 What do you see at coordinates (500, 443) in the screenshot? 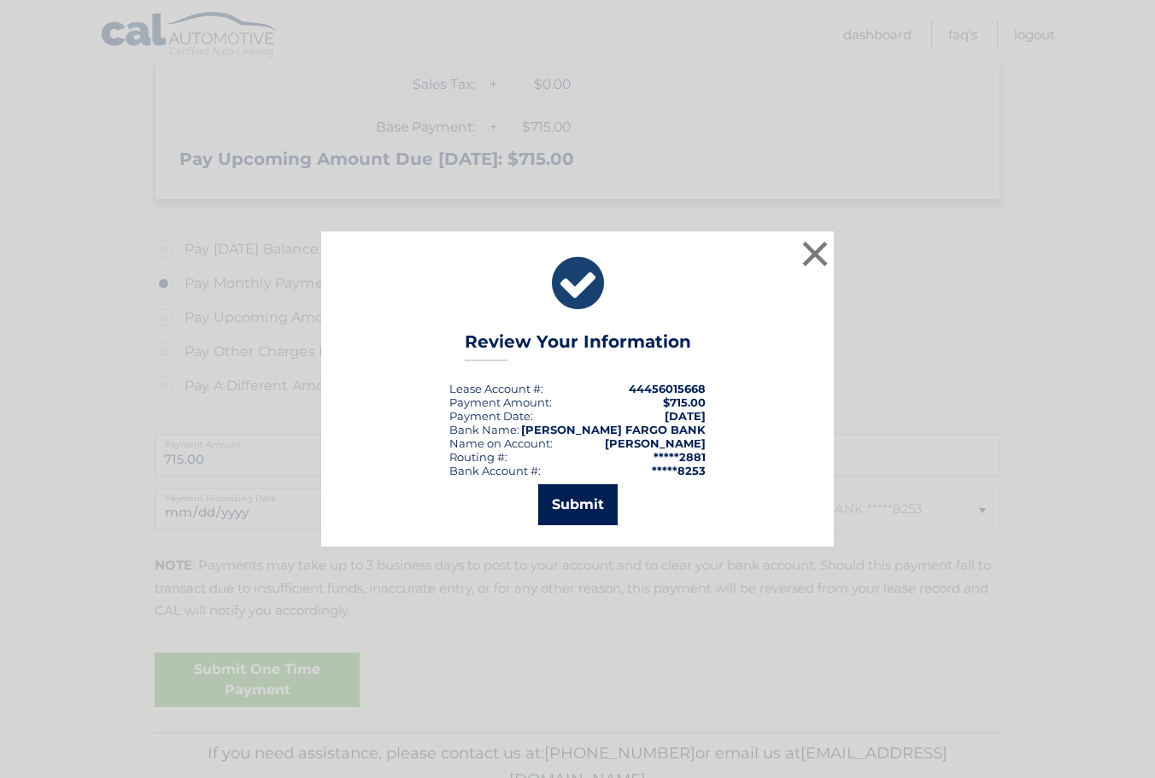
I see `div: Name on Account:` at bounding box center [500, 443].